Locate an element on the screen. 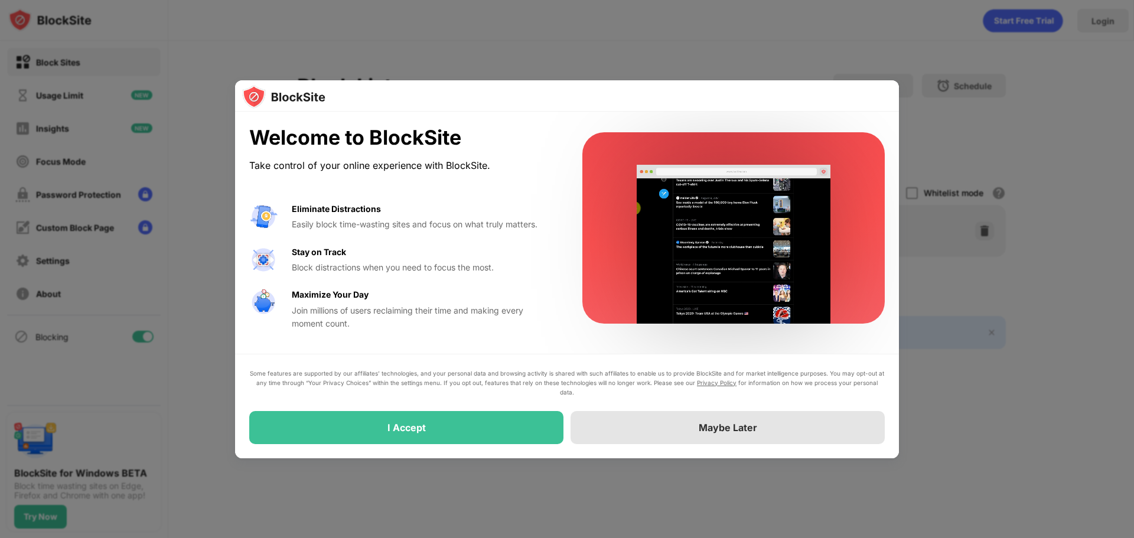 The height and width of the screenshot is (538, 1134). img: value-focus.svg is located at coordinates (263, 260).